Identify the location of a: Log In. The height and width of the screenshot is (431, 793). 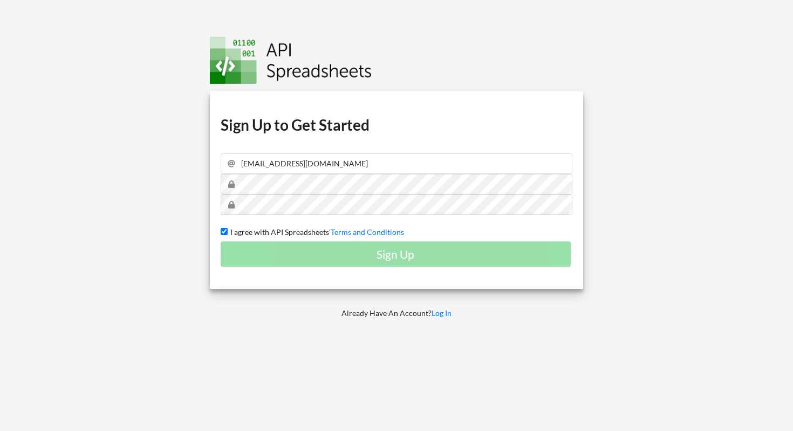
(442, 313).